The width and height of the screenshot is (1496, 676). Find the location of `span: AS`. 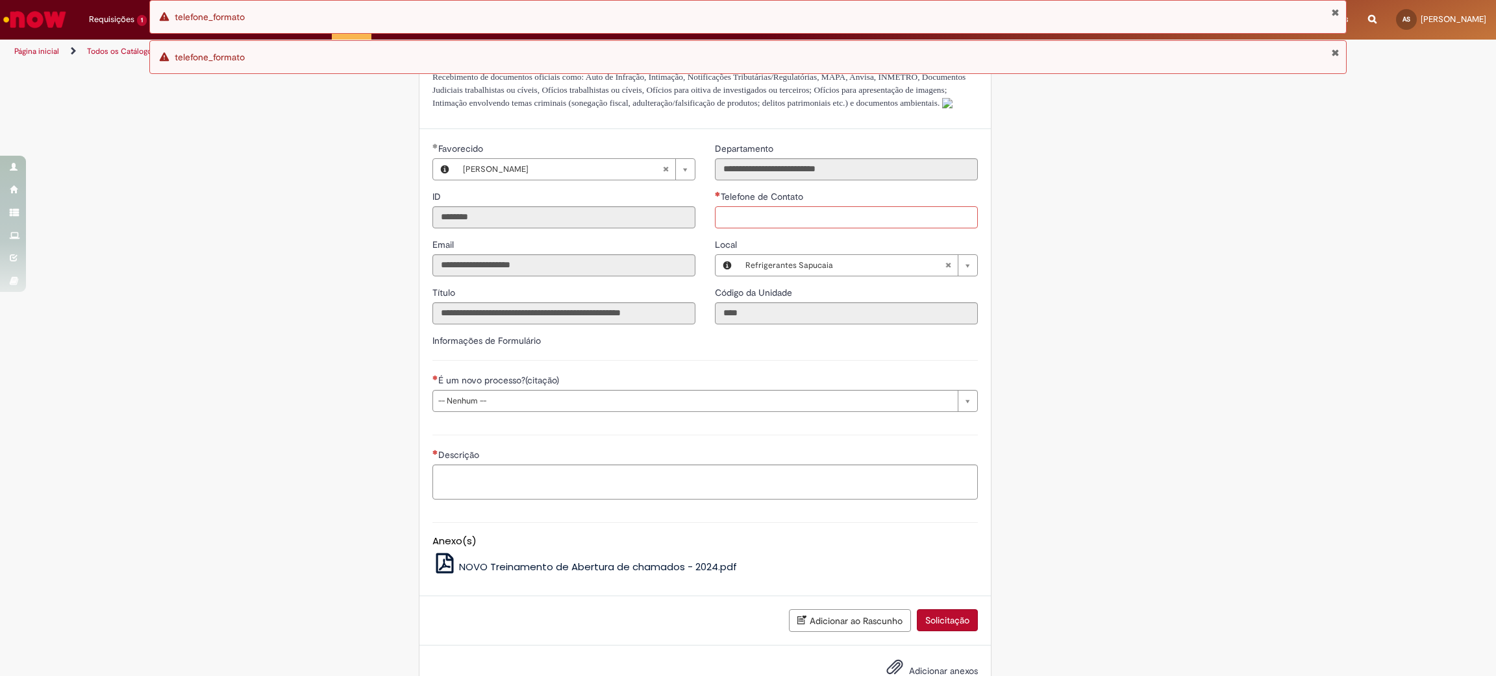

span: AS is located at coordinates (1406, 19).